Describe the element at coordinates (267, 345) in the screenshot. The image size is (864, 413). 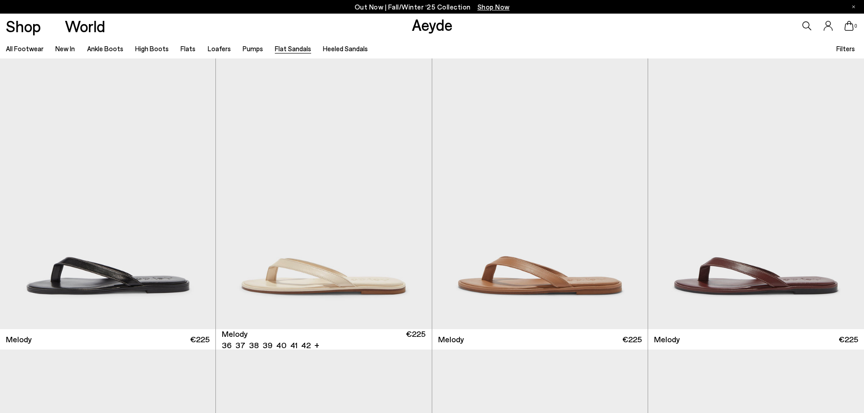
I see `li: 39` at that location.